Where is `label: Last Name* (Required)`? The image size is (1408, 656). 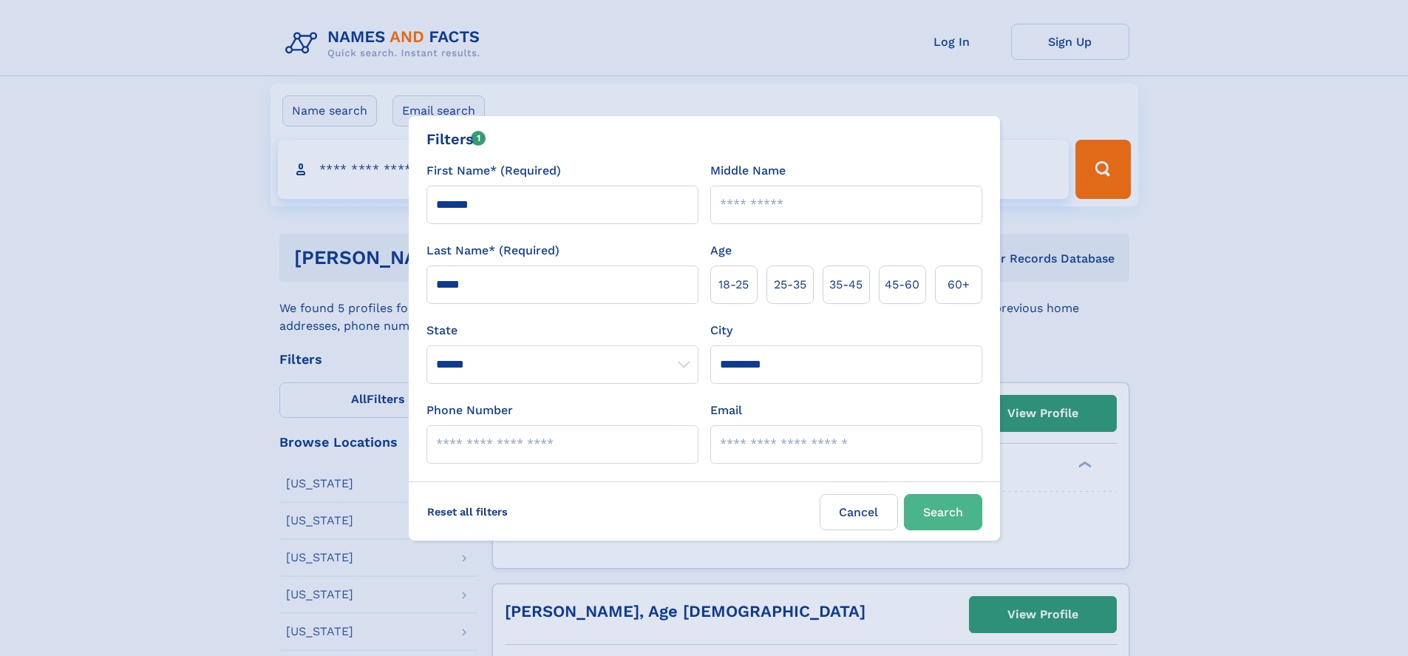 label: Last Name* (Required) is located at coordinates (493, 251).